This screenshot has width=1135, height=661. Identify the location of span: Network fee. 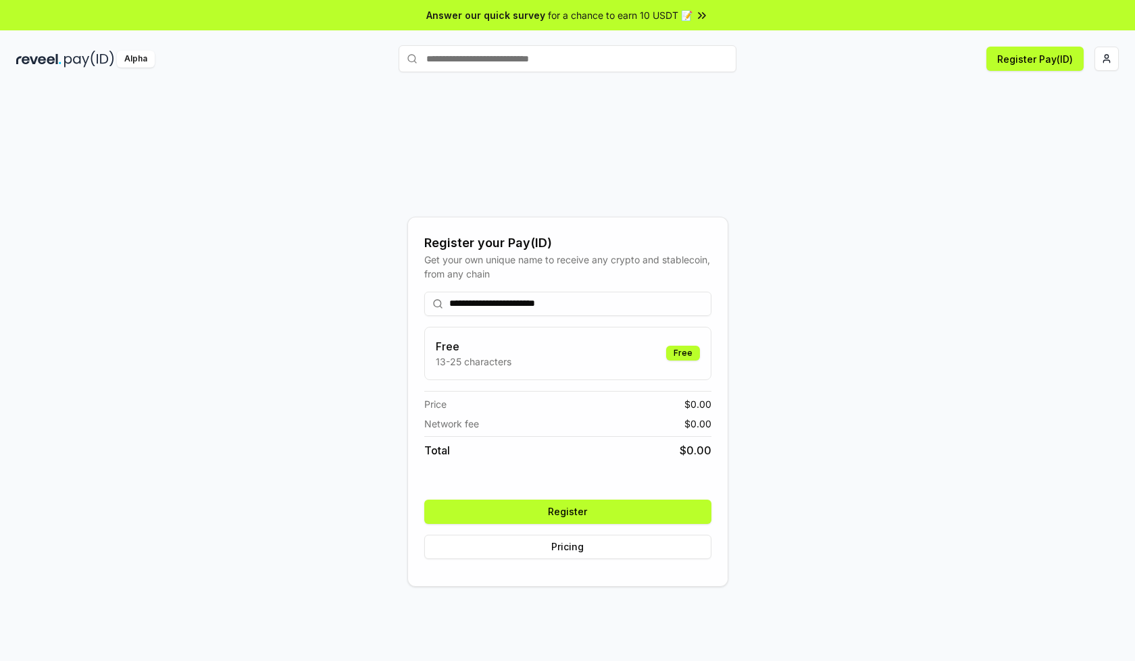
(451, 423).